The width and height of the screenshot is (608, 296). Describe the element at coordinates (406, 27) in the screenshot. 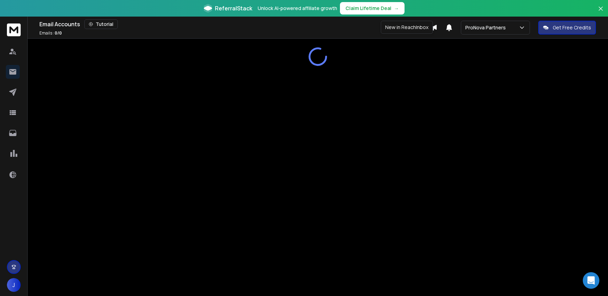

I see `div: New in ReachInbox` at that location.